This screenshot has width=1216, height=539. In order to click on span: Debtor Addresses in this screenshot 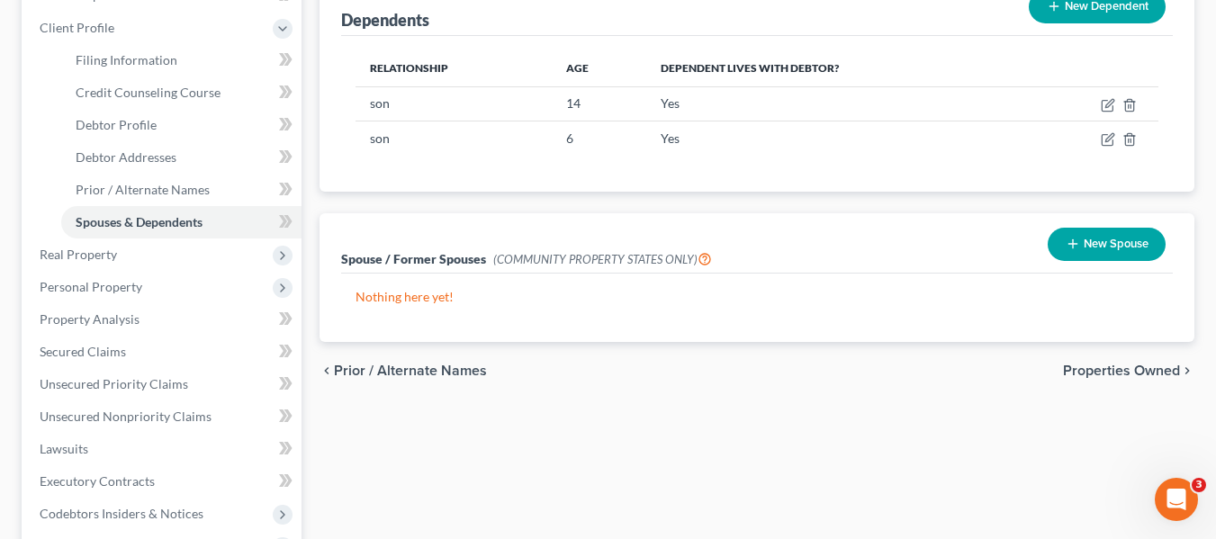, I will do `click(126, 157)`.